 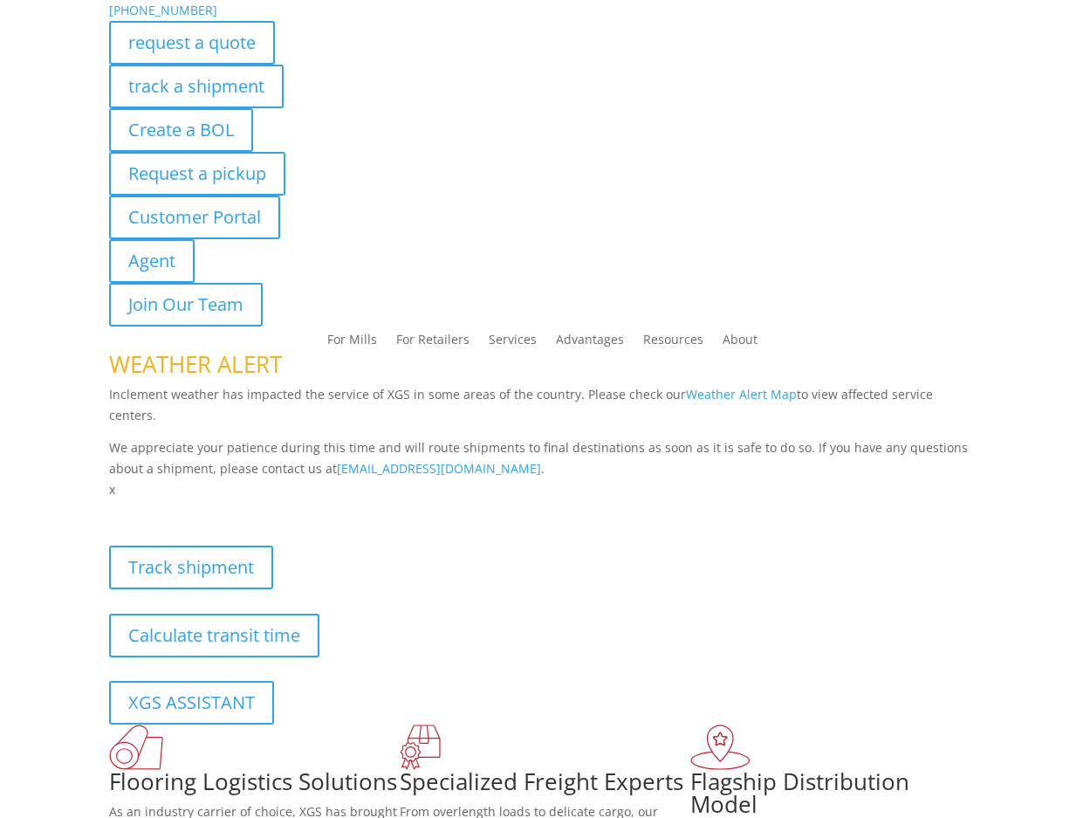 What do you see at coordinates (191, 703) in the screenshot?
I see `a: XGS ASSISTANT` at bounding box center [191, 703].